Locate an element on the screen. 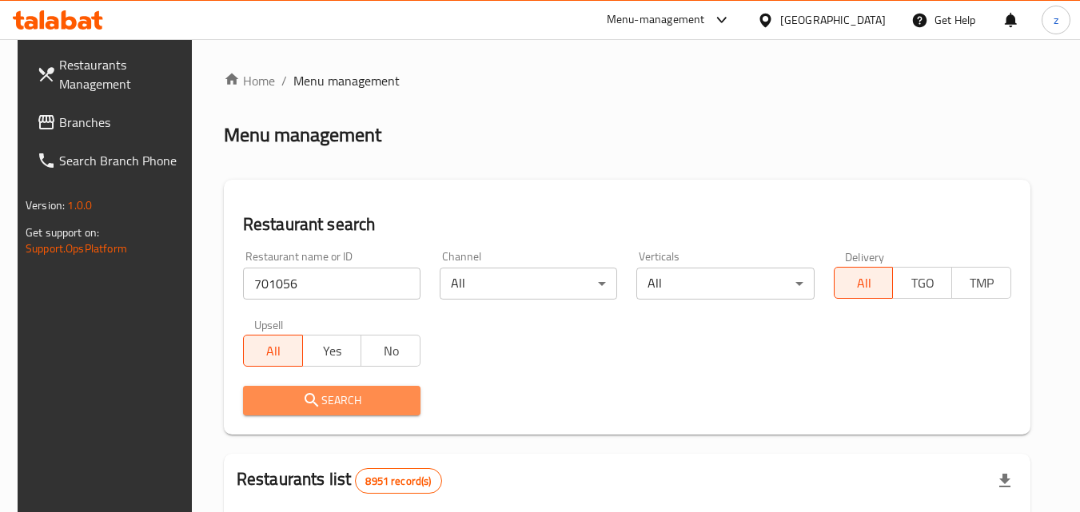  h2: Menu management is located at coordinates (302, 135).